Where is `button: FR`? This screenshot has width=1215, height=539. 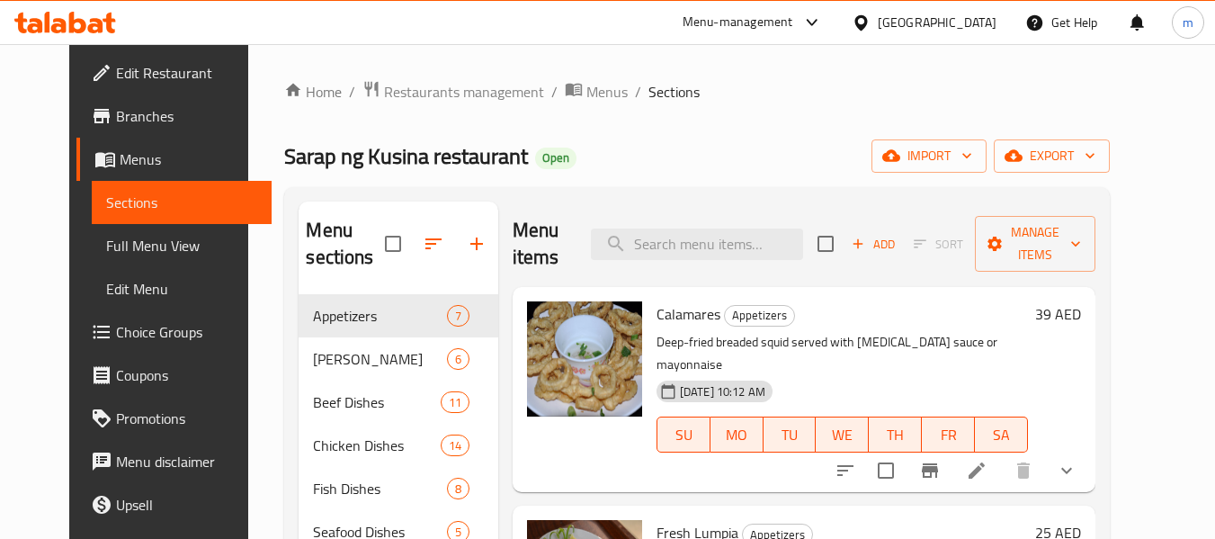 button: FR is located at coordinates (948, 435).